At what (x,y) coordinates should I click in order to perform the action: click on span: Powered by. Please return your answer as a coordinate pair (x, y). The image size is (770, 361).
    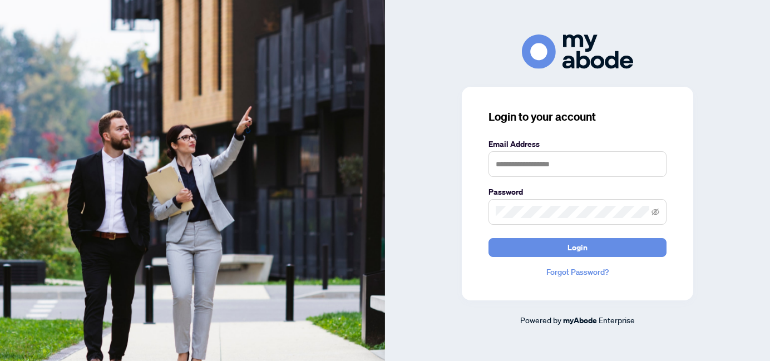
    Looking at the image, I should click on (541, 320).